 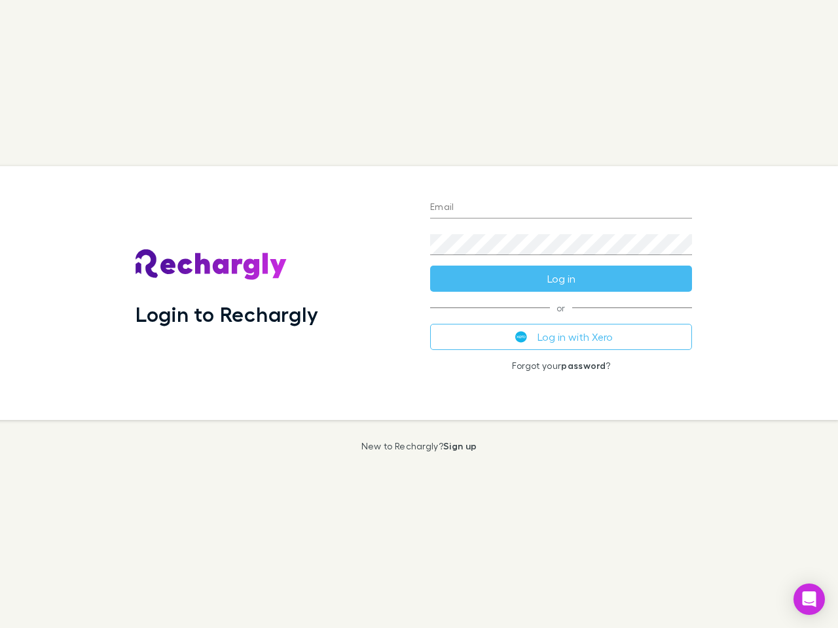 I want to click on img: Xero's logo, so click(x=521, y=337).